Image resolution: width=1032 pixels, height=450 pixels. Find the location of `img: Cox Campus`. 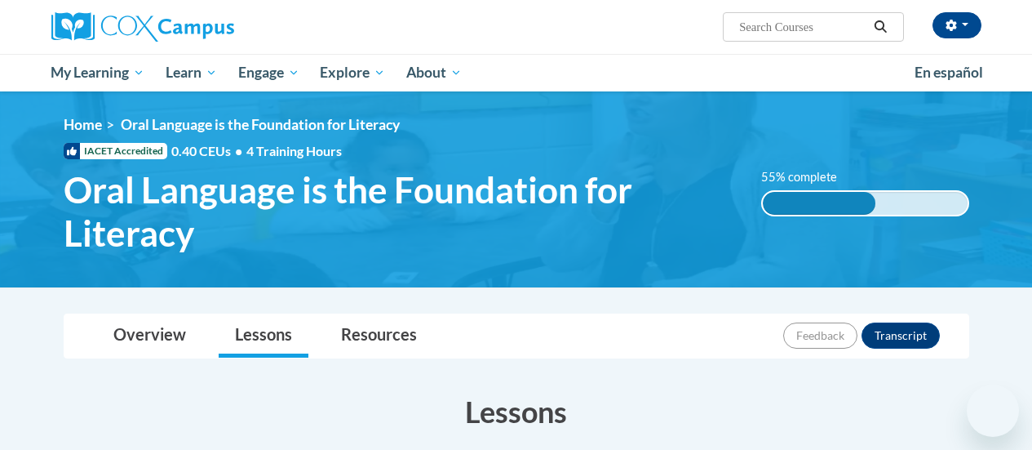

img: Cox Campus is located at coordinates (143, 27).